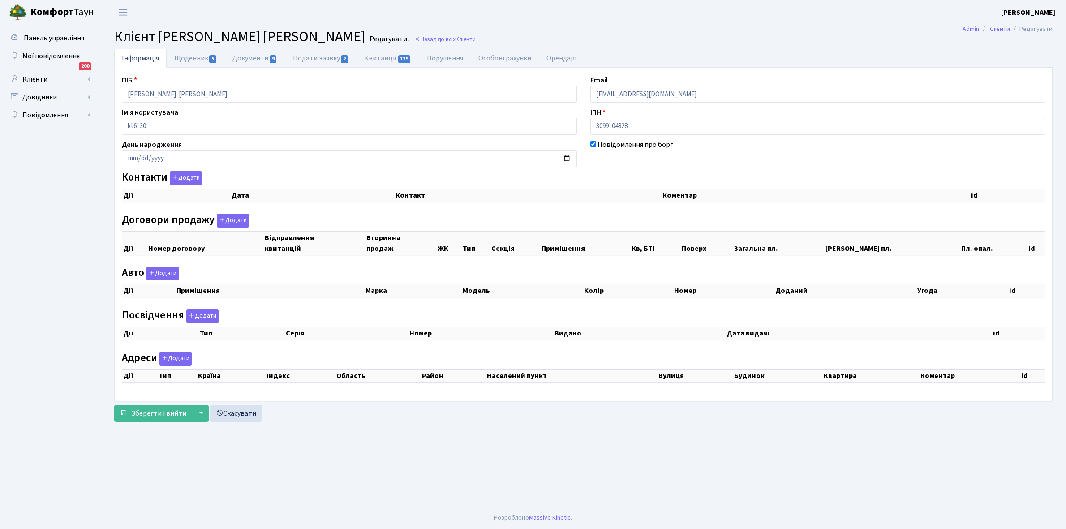 The image size is (1066, 529). What do you see at coordinates (159, 413) in the screenshot?
I see `span: Зберегти і вийти` at bounding box center [159, 413].